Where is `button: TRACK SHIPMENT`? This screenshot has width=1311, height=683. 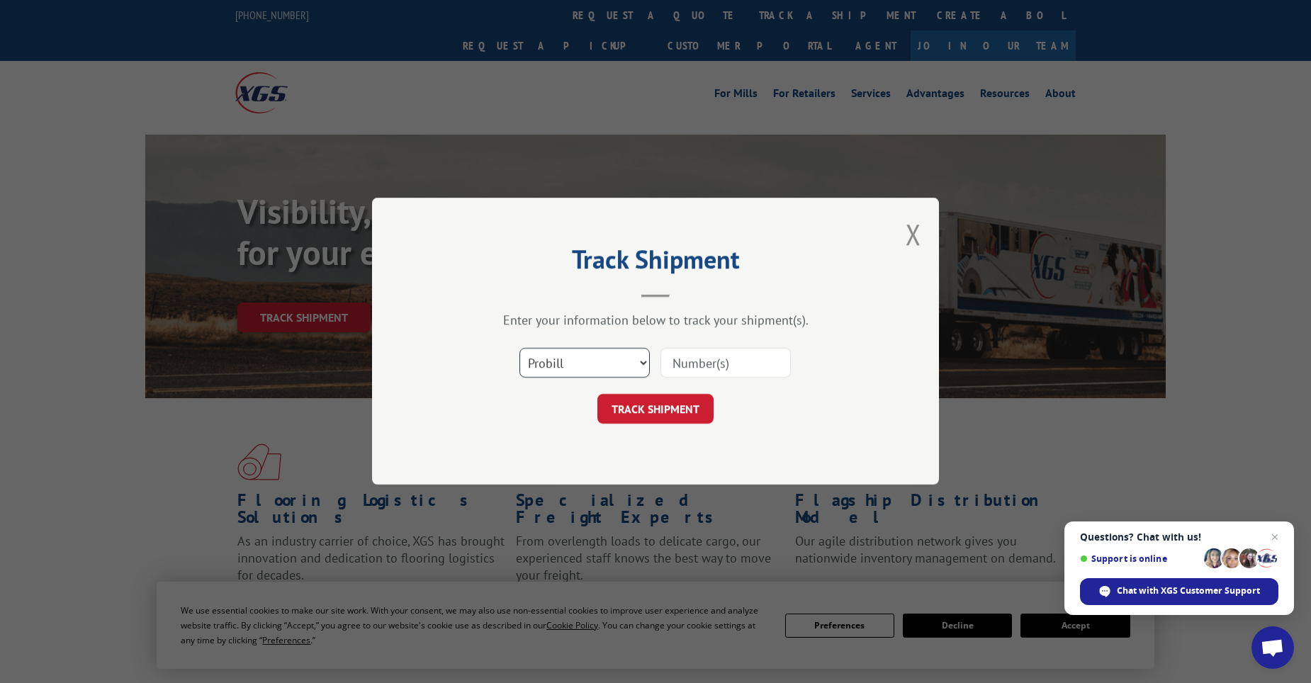 button: TRACK SHIPMENT is located at coordinates (655, 410).